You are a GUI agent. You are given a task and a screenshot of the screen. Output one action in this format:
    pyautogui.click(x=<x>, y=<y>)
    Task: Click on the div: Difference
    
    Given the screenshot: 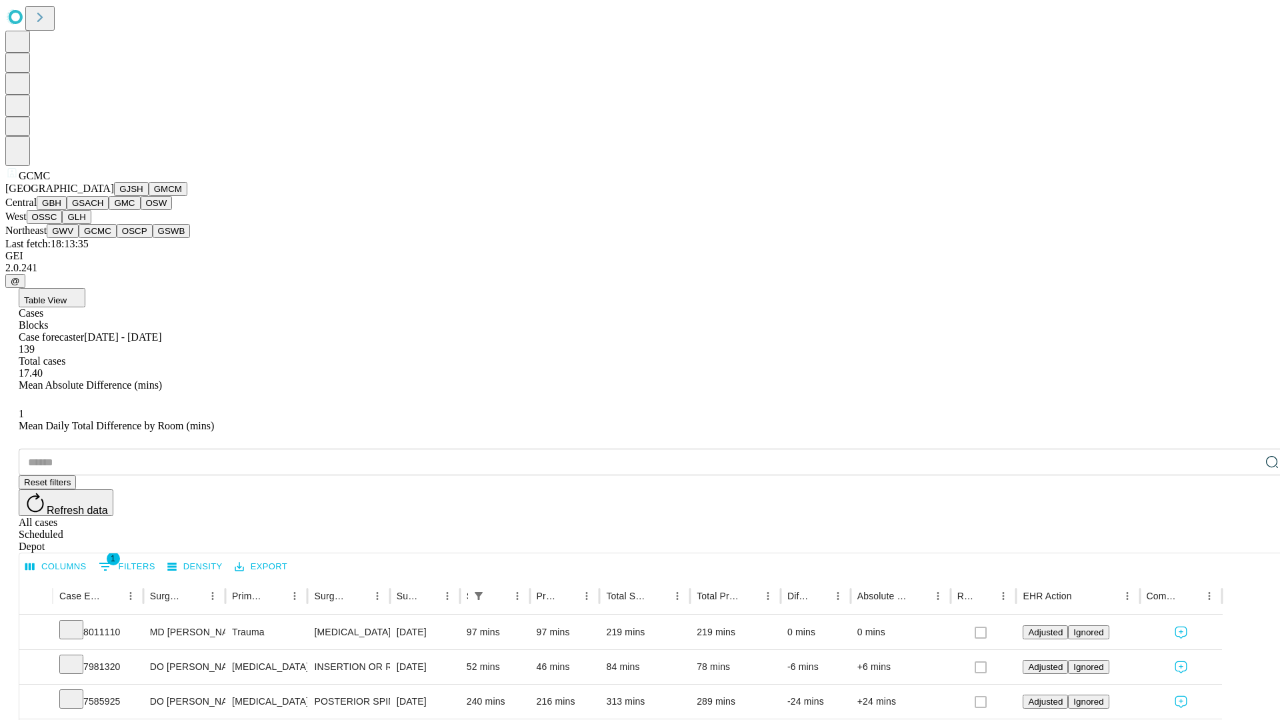 What is the action you would take?
    pyautogui.click(x=798, y=596)
    